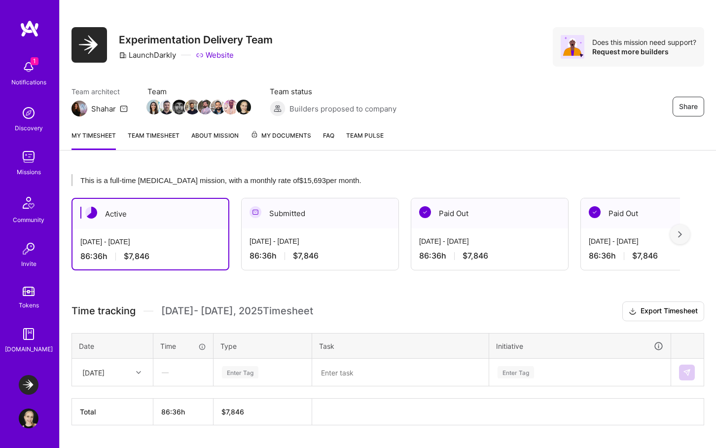 The width and height of the screenshot is (716, 448). What do you see at coordinates (644, 51) in the screenshot?
I see `div: Request more builders` at bounding box center [644, 51].